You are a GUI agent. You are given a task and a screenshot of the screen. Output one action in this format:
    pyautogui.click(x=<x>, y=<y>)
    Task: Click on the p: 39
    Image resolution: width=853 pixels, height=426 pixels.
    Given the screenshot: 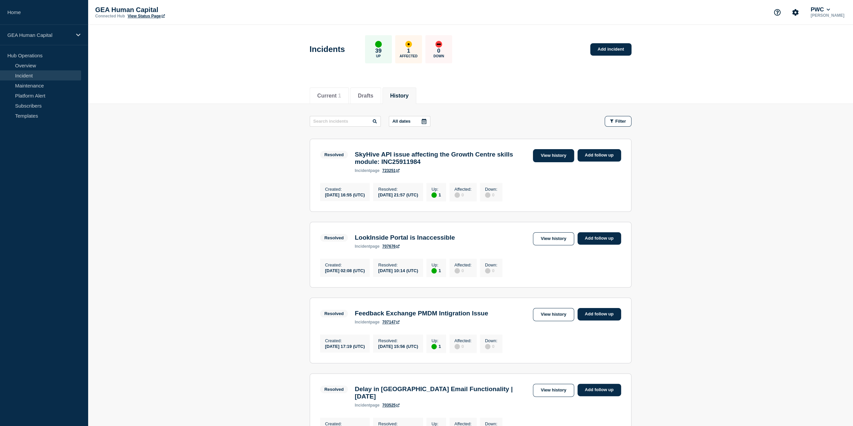 What is the action you would take?
    pyautogui.click(x=378, y=51)
    